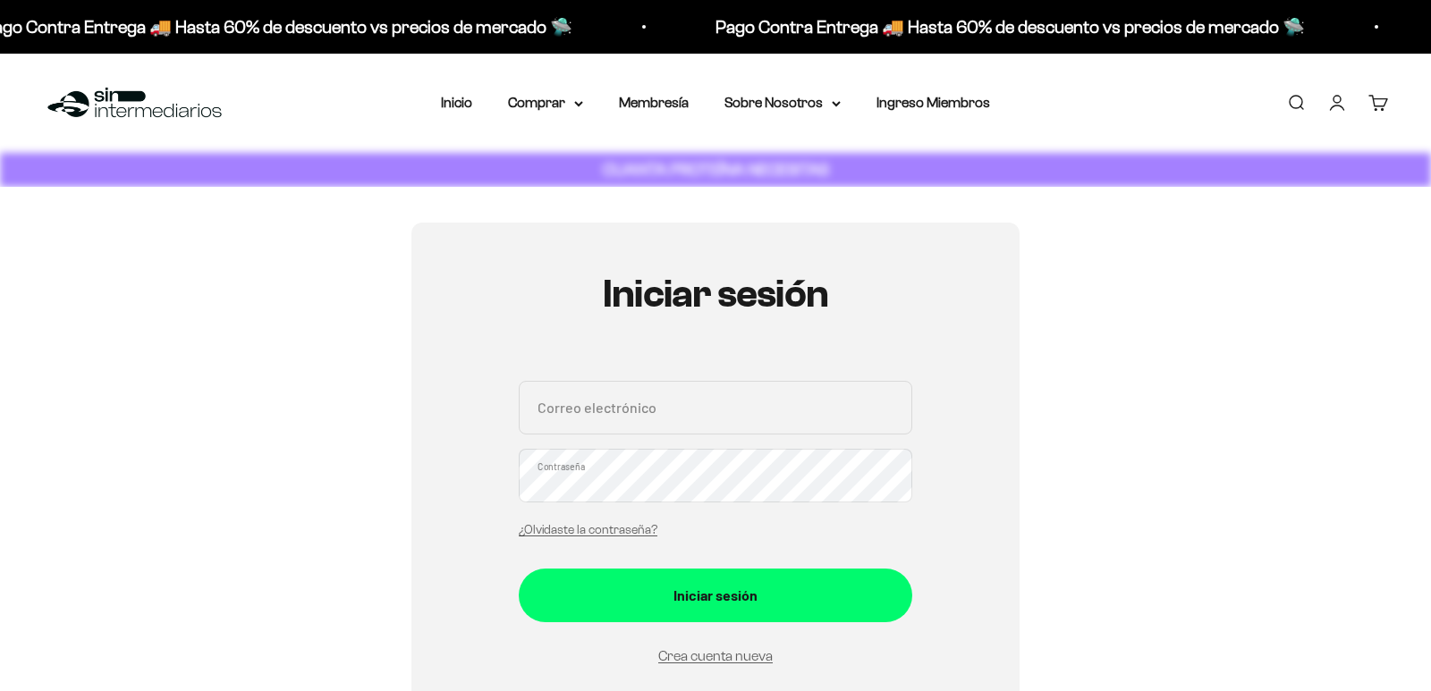 The image size is (1431, 691). Describe the element at coordinates (588, 530) in the screenshot. I see `a: ¿Olvidaste la contraseña?` at that location.